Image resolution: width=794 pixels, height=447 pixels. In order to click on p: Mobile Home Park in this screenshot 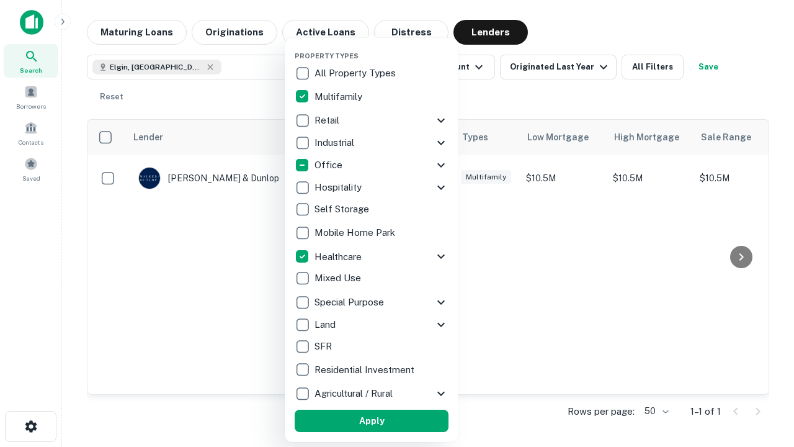, I will do `click(356, 233)`.